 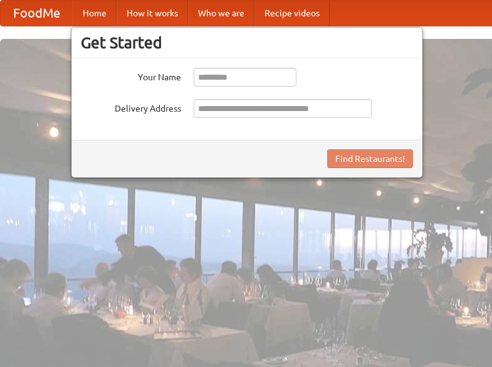 What do you see at coordinates (36, 13) in the screenshot?
I see `a: FoodMe` at bounding box center [36, 13].